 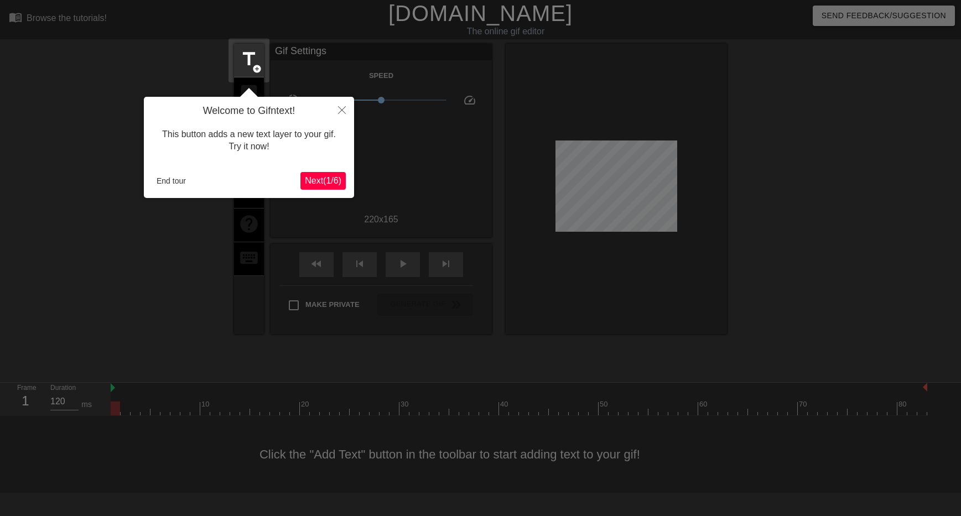 I want to click on button: End tour, so click(x=171, y=181).